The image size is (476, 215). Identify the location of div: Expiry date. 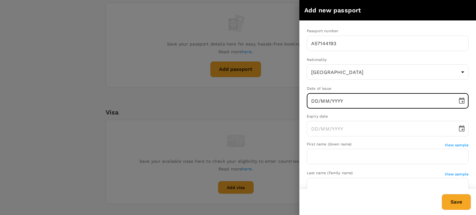
(388, 117).